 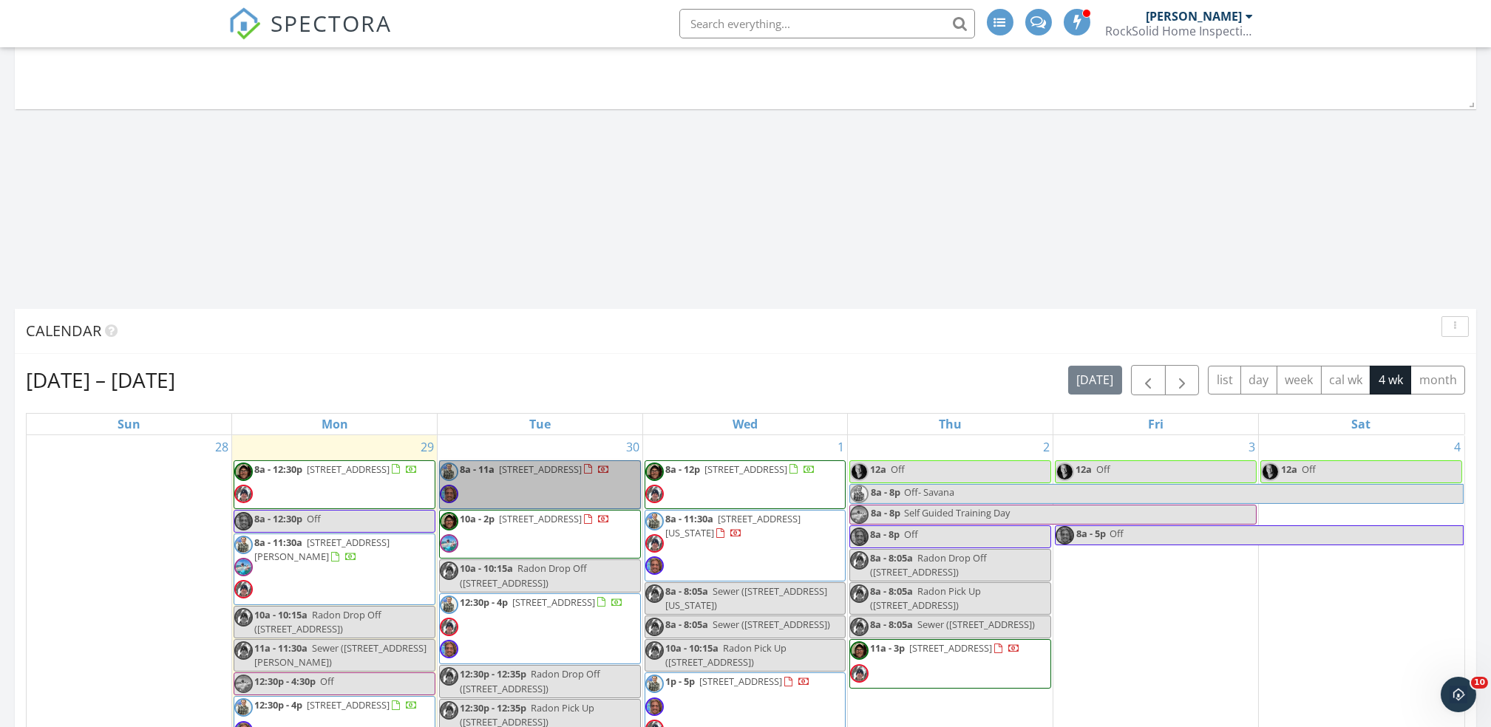 What do you see at coordinates (1361, 424) in the screenshot?
I see `a: Saturday` at bounding box center [1361, 424].